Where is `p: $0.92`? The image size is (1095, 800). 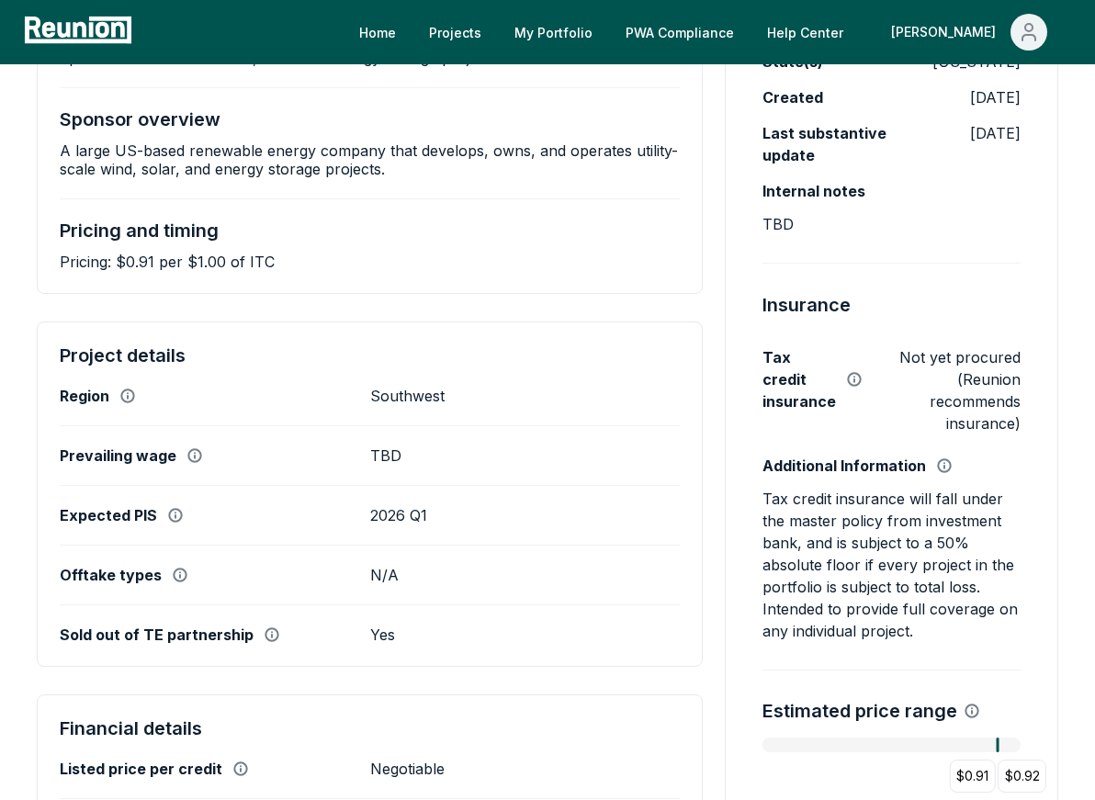
p: $0.92 is located at coordinates (1022, 776).